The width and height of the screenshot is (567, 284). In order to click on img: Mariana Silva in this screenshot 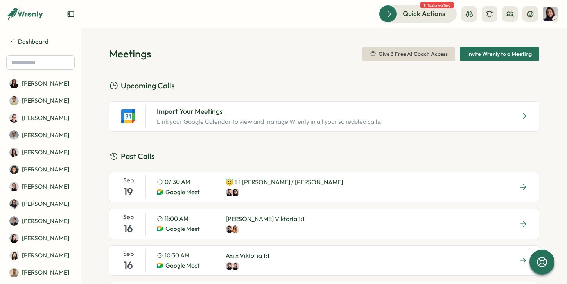, I will do `click(236, 230)`.